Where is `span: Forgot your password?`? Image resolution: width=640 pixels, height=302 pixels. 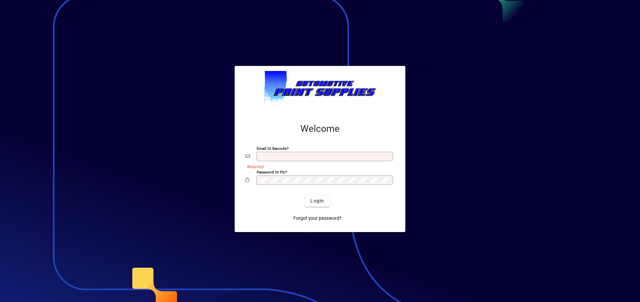 span: Forgot your password? is located at coordinates (317, 218).